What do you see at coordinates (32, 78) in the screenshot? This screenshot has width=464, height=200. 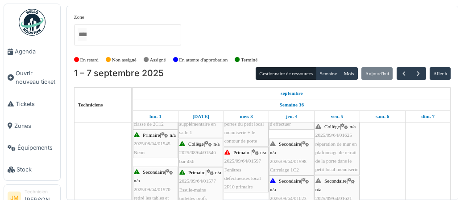 I see `a: Ouvrir nouveau ticket` at bounding box center [32, 78].